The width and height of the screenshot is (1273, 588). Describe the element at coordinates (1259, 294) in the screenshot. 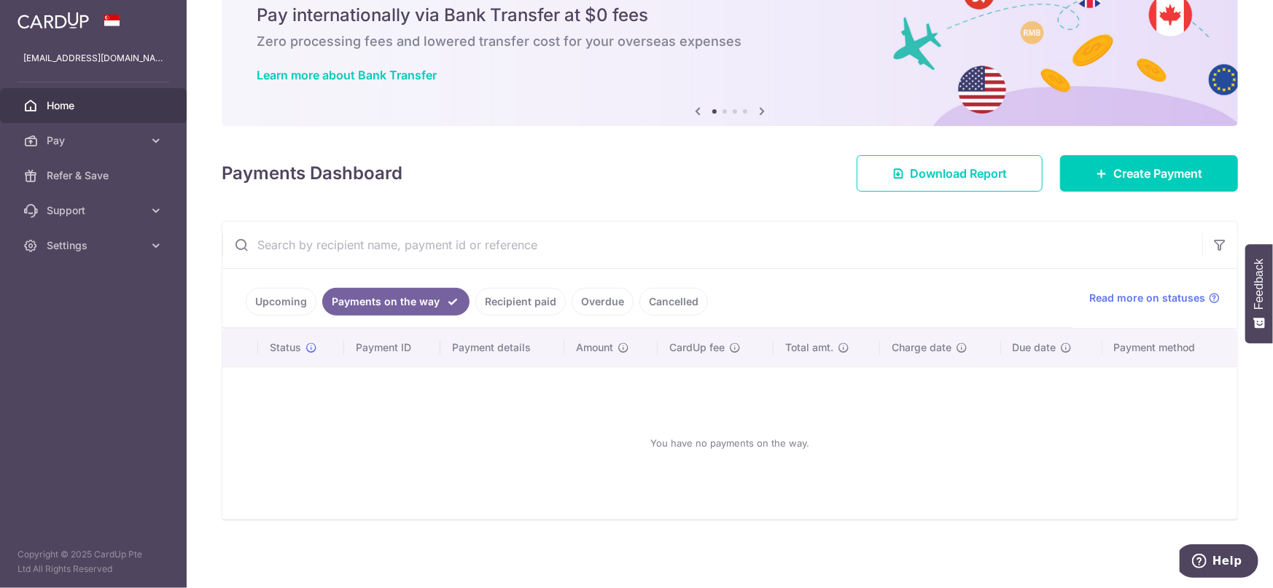

I see `button: Feedback - Show survey` at that location.